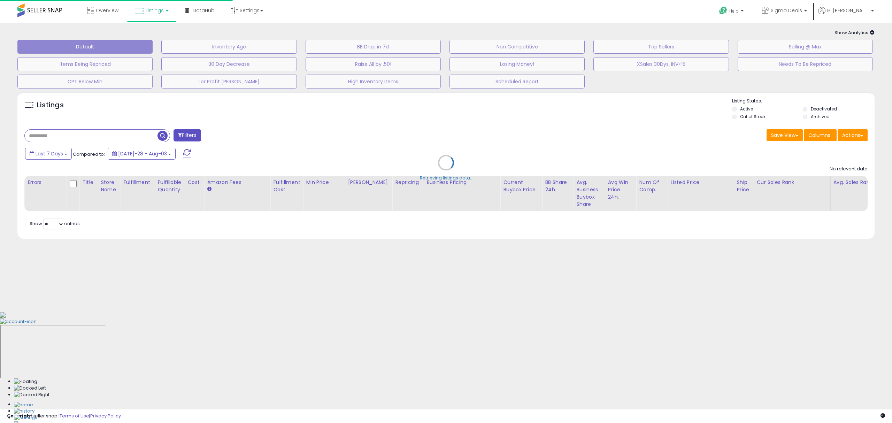  Describe the element at coordinates (155, 10) in the screenshot. I see `span: Listings` at that location.